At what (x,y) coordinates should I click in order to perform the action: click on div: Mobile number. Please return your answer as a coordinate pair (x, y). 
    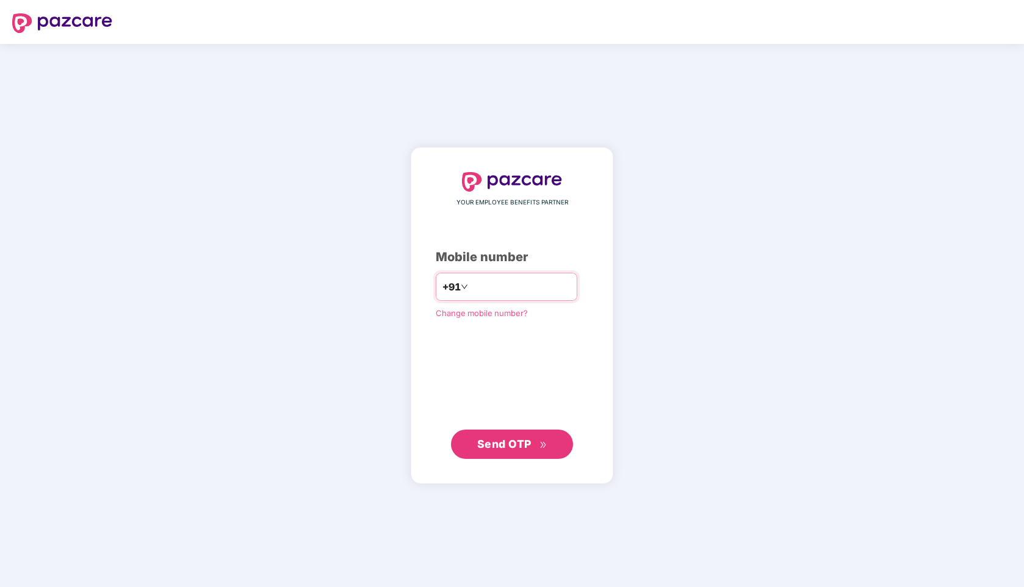
    Looking at the image, I should click on (512, 257).